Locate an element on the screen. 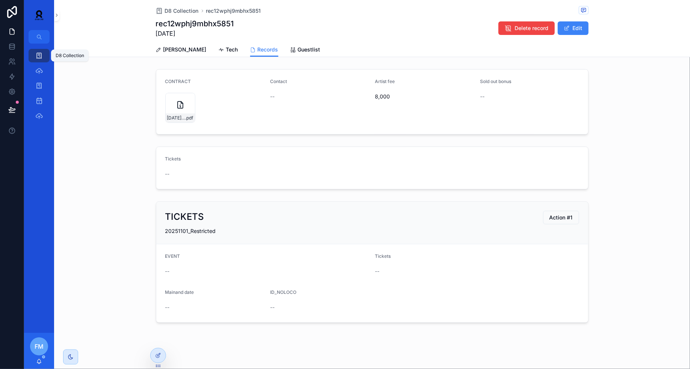  span: rec12wphj9mbhx5851 is located at coordinates (234, 11).